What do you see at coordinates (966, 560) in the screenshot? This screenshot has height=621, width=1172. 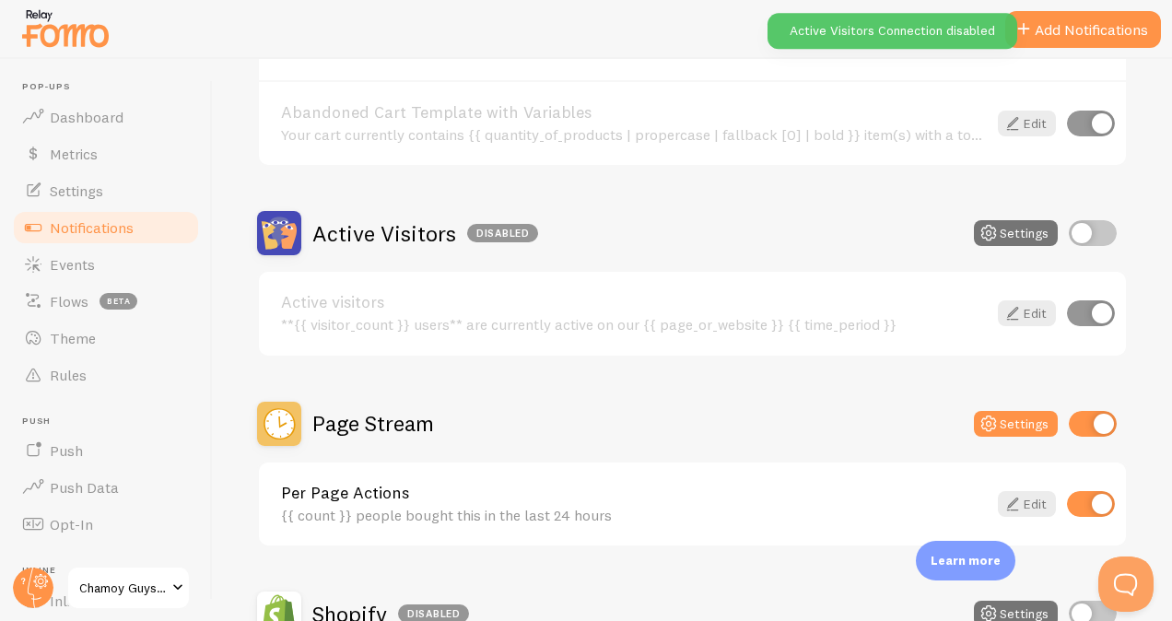 I see `div: Learn more` at bounding box center [966, 560].